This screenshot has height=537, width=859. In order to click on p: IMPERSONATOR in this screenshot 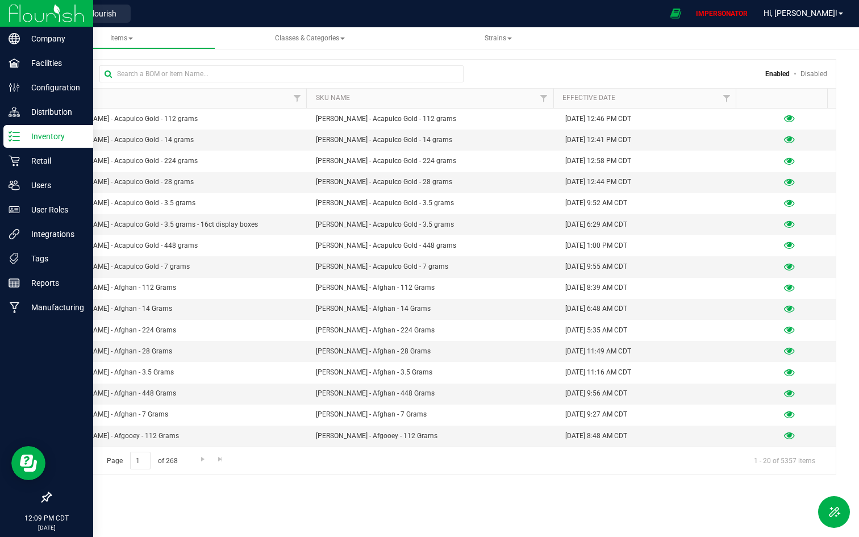, I will do `click(721, 14)`.